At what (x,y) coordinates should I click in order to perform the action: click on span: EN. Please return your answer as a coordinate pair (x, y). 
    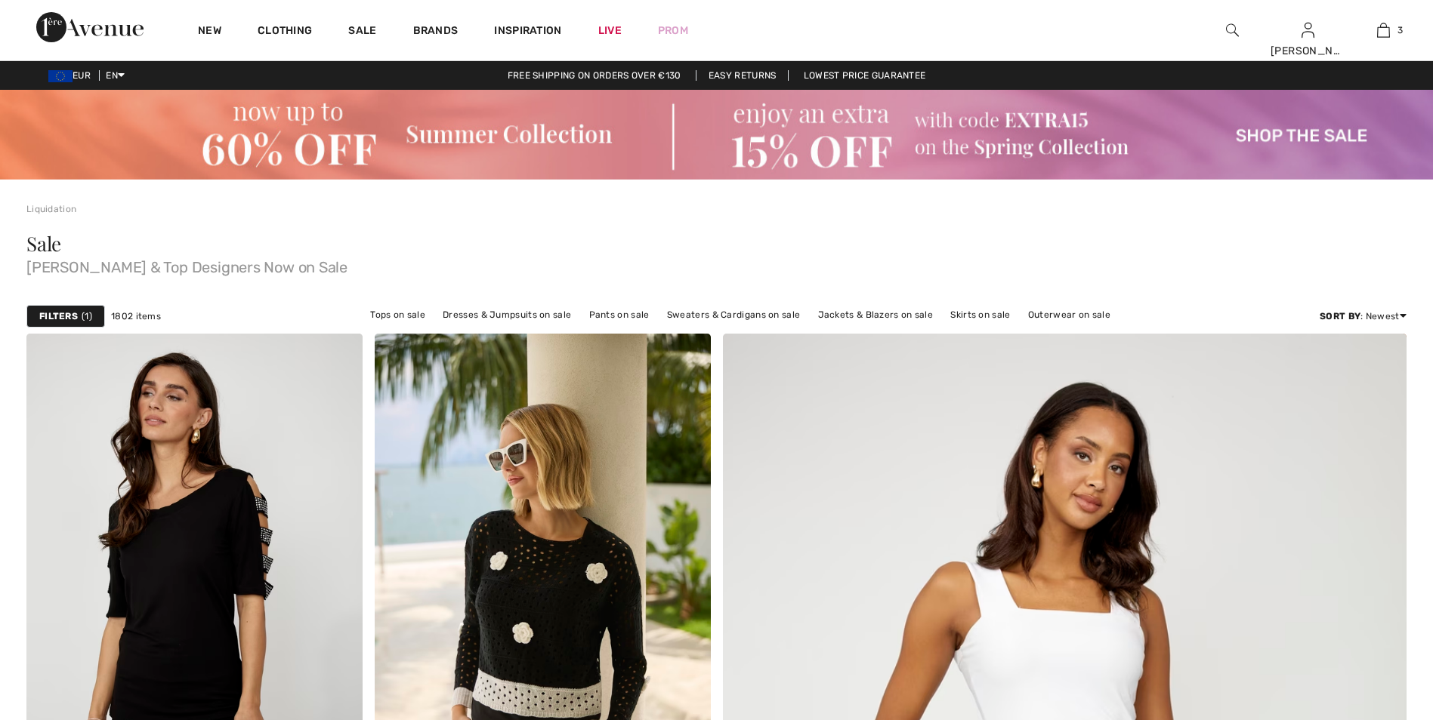
    Looking at the image, I should click on (115, 76).